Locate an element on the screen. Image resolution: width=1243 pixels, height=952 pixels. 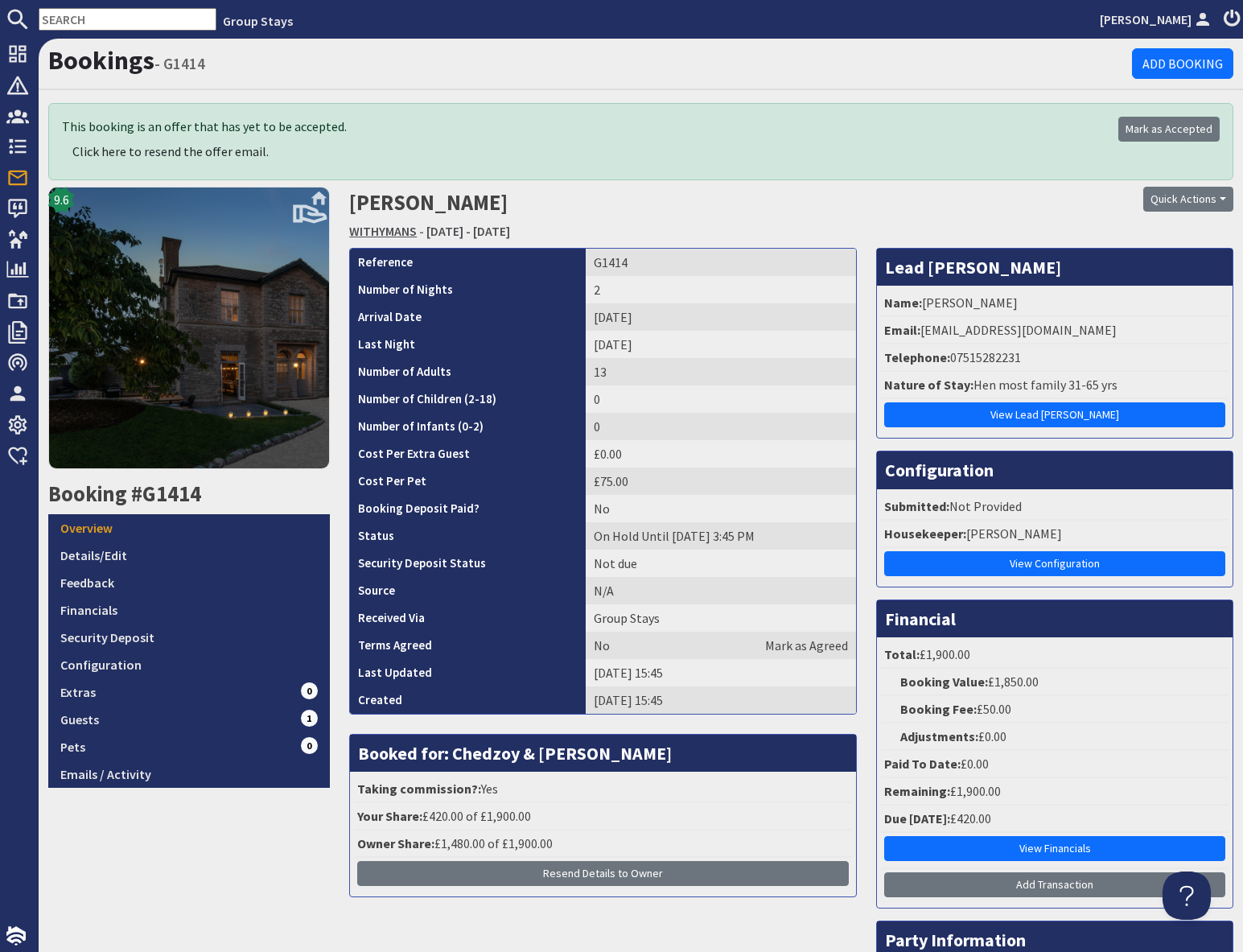
h3: Configuration is located at coordinates (1054, 470).